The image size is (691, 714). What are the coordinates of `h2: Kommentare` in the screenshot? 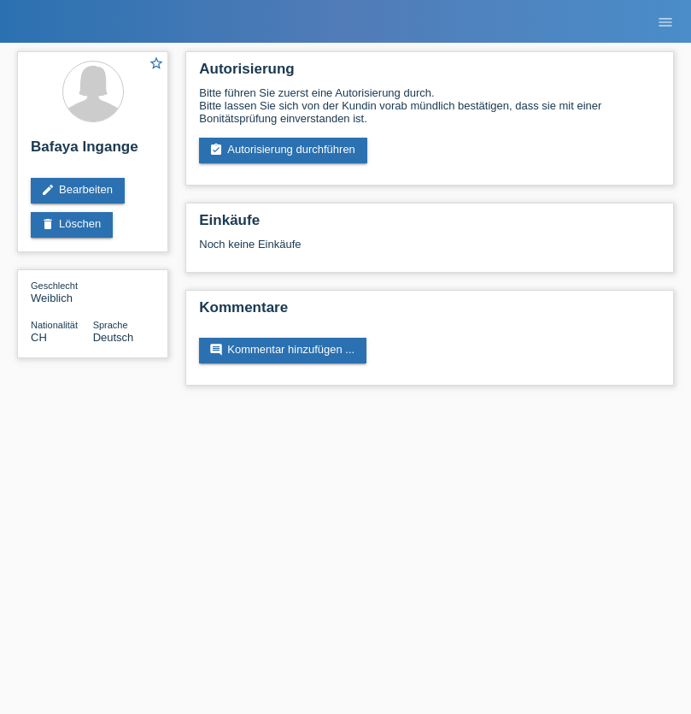 It's located at (430, 312).